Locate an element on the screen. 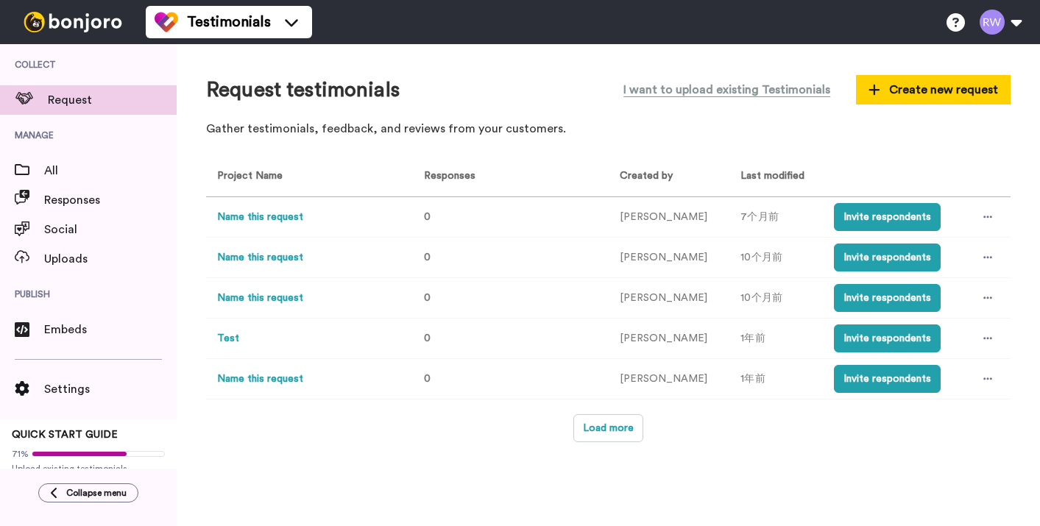  span: Testimonials is located at coordinates (229, 22).